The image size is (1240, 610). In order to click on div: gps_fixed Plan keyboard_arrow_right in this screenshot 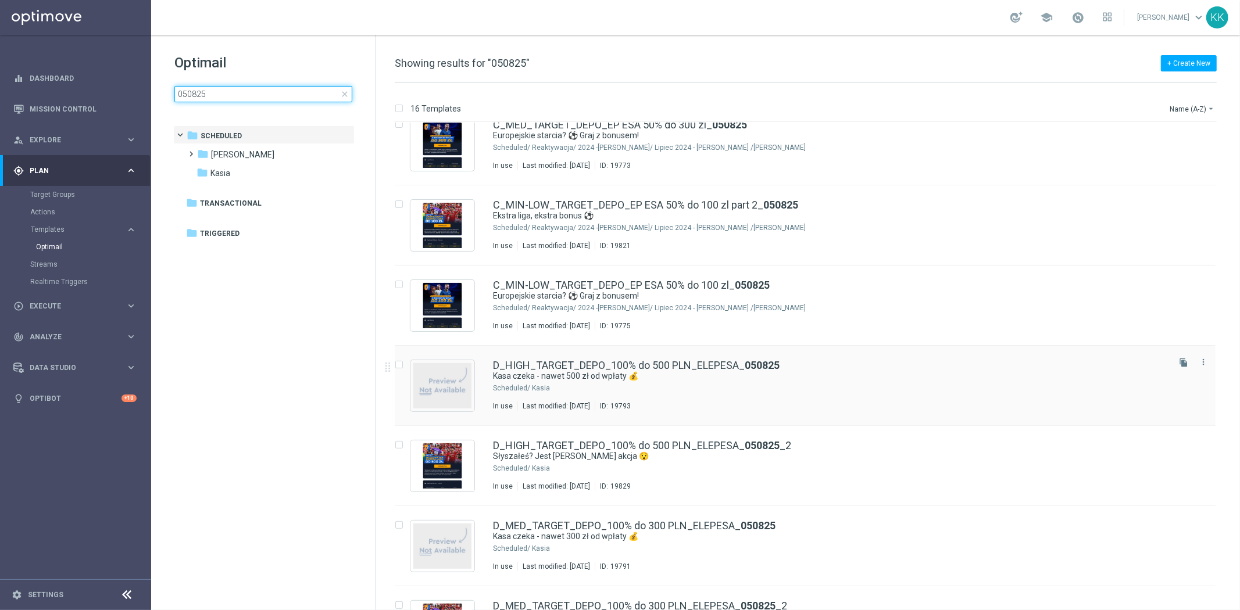, I will do `click(75, 171)`.